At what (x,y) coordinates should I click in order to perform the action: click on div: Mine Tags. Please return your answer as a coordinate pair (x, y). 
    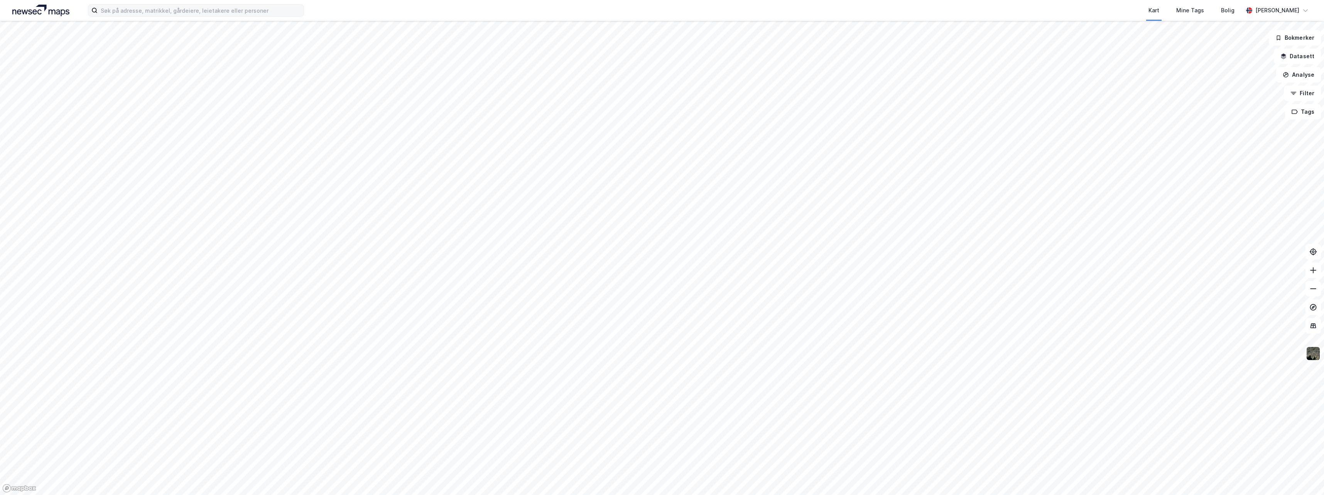
    Looking at the image, I should click on (1190, 10).